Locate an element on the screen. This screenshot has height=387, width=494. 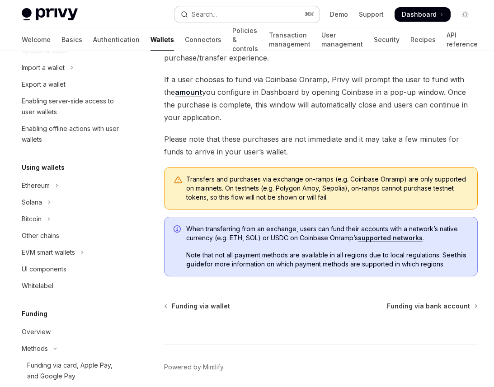
h5: Using wallets is located at coordinates (43, 168).